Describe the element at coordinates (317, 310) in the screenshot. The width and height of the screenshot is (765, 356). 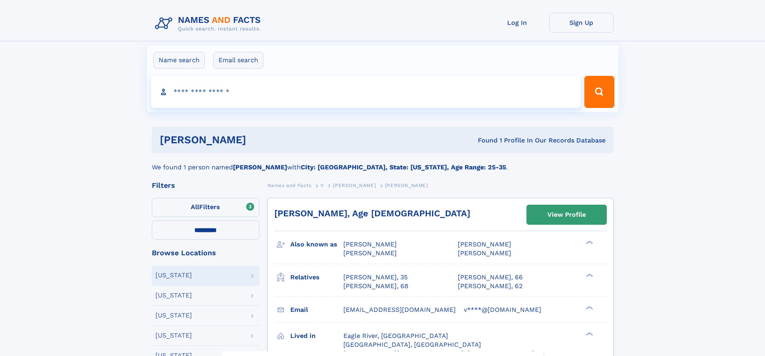
I see `h3: Email` at that location.